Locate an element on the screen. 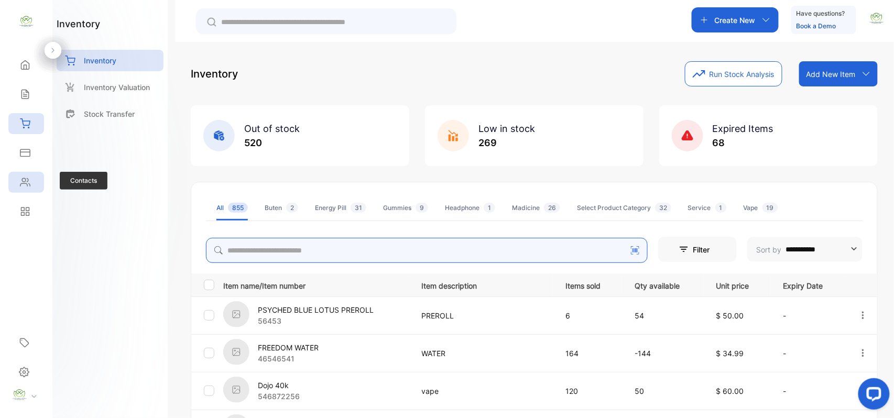 This screenshot has height=418, width=894. p: Create New is located at coordinates (735, 20).